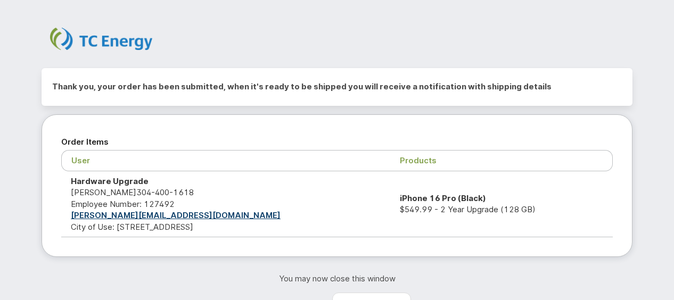 This screenshot has width=674, height=300. What do you see at coordinates (101, 39) in the screenshot?
I see `img: TC Energy` at bounding box center [101, 39].